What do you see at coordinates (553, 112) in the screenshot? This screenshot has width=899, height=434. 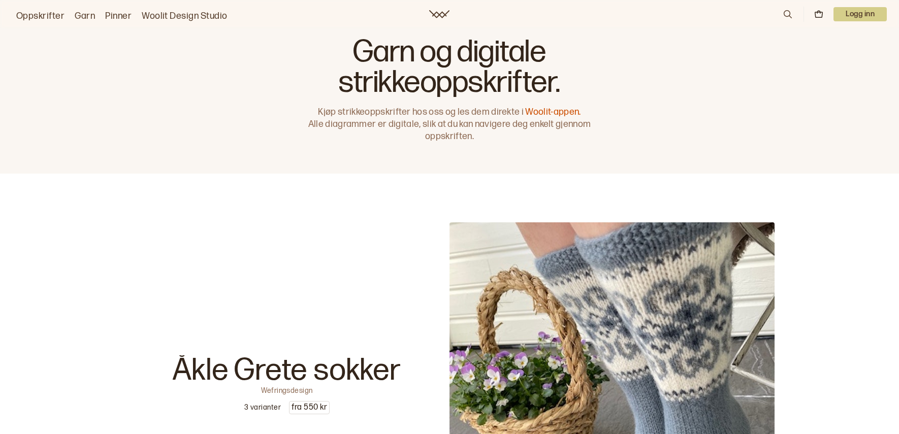 I see `a: Woolit-appen.` at bounding box center [553, 112].